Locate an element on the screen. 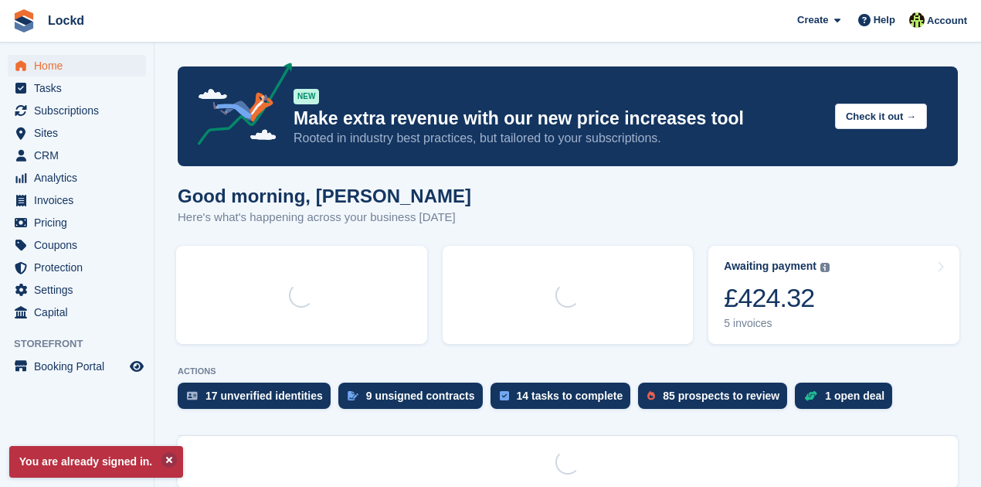 The height and width of the screenshot is (487, 981). span: Storefront is located at coordinates (83, 344).